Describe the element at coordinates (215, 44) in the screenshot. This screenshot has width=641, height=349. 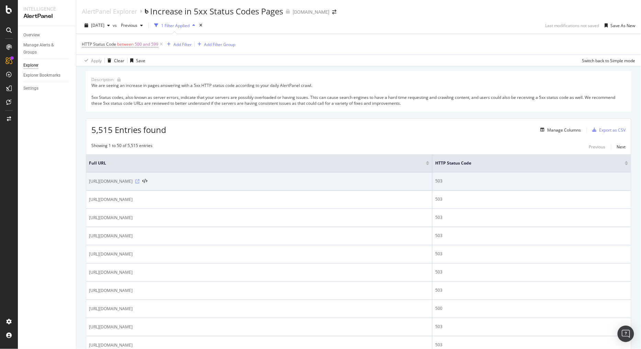
I see `button: Add Filter Group` at that location.